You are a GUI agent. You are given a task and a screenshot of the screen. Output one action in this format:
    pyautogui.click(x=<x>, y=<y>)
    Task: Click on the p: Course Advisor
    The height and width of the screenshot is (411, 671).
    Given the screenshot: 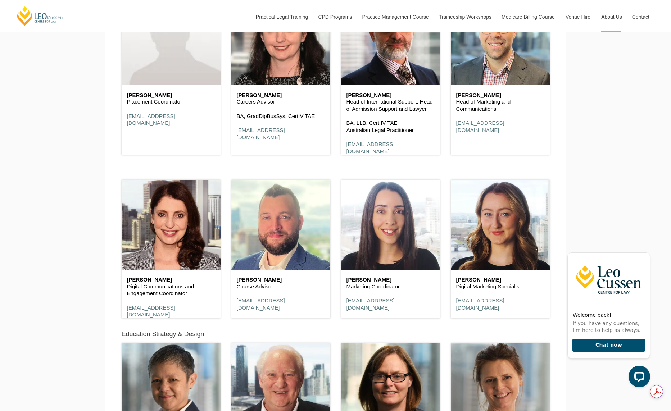 What is the action you would take?
    pyautogui.click(x=280, y=287)
    